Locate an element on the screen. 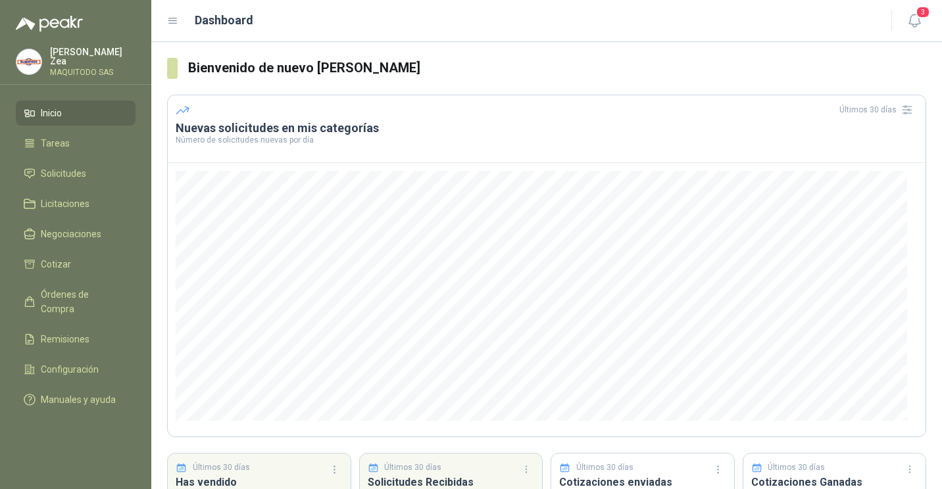 This screenshot has width=942, height=489. a: Cotizar is located at coordinates (76, 264).